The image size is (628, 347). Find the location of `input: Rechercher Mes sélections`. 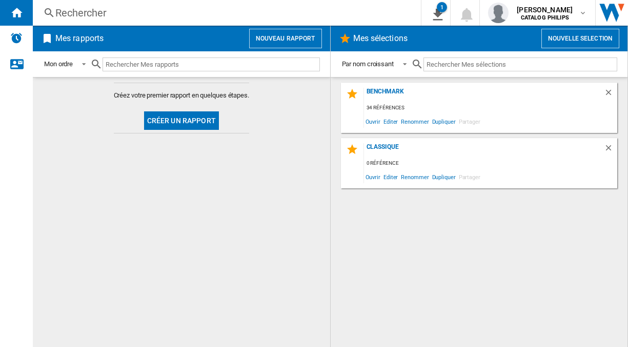

input: Rechercher Mes sélections is located at coordinates (521, 64).